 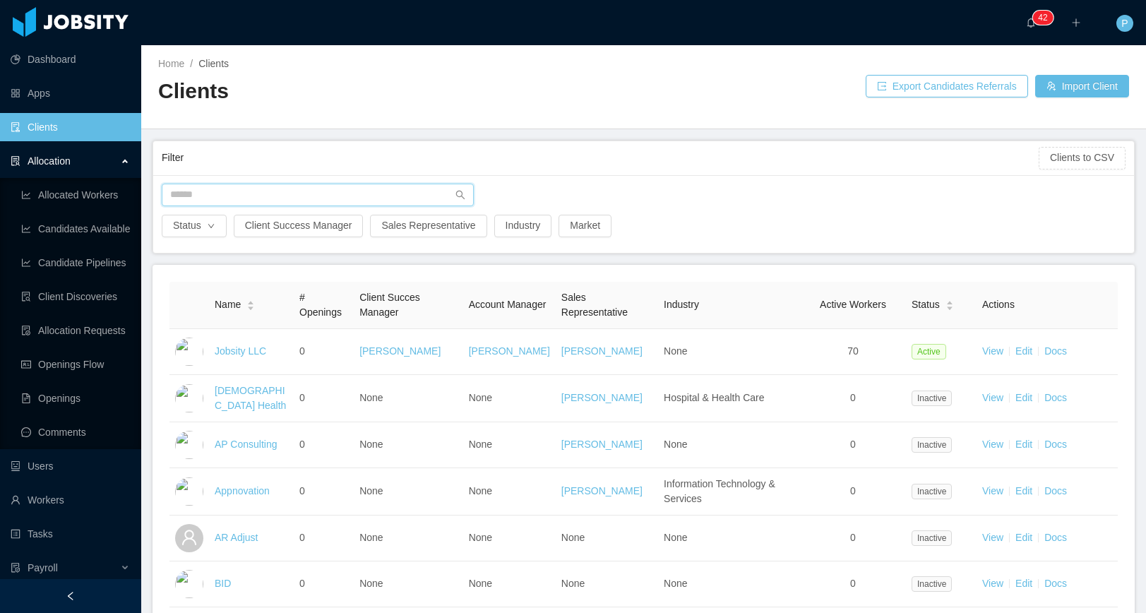 I want to click on img: 6a96eda0-fa44-11e7-9f69-c143066b1c39_5a5d5161a4f93-400w.png, so click(x=189, y=492).